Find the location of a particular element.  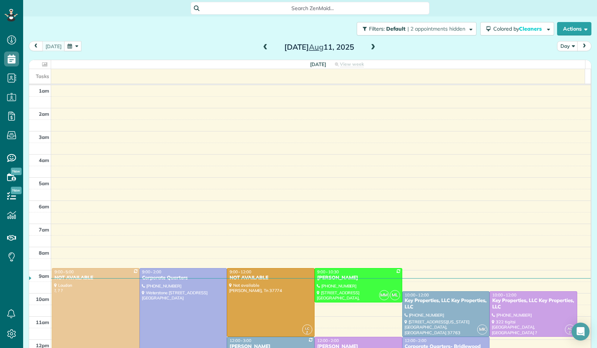

span: 7am is located at coordinates (44, 229).